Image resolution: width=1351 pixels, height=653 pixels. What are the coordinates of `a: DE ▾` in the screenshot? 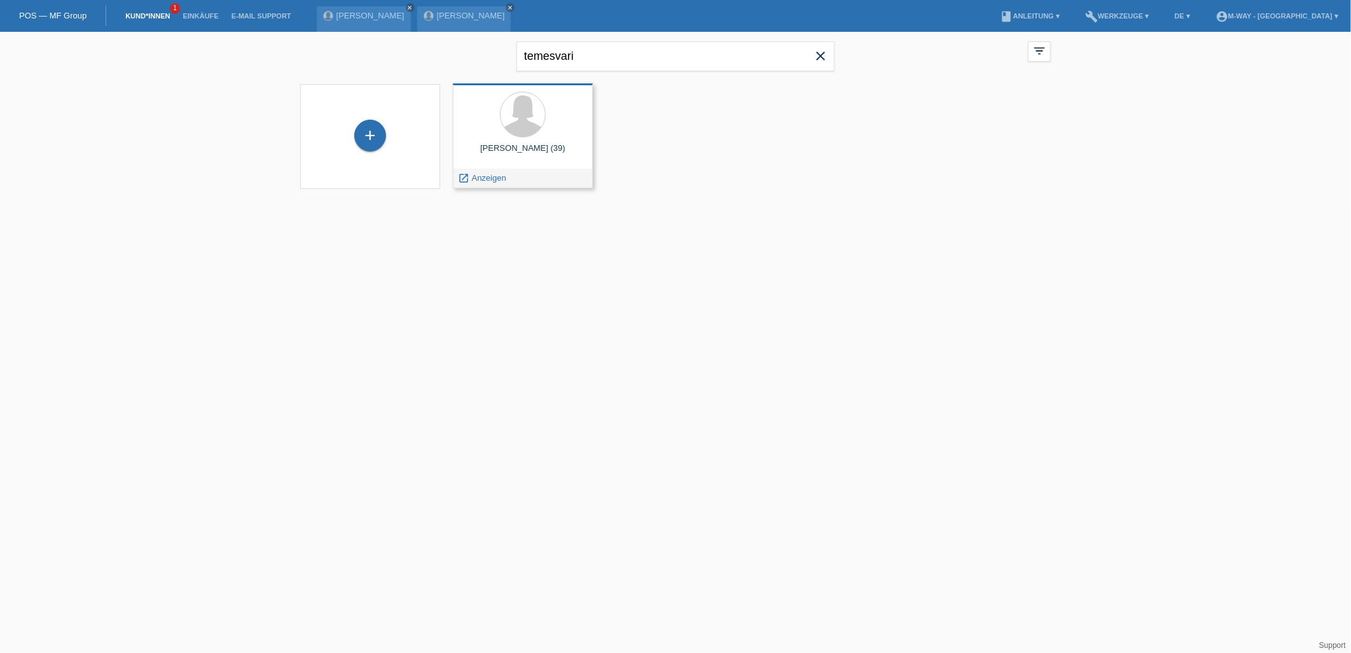 It's located at (1183, 16).